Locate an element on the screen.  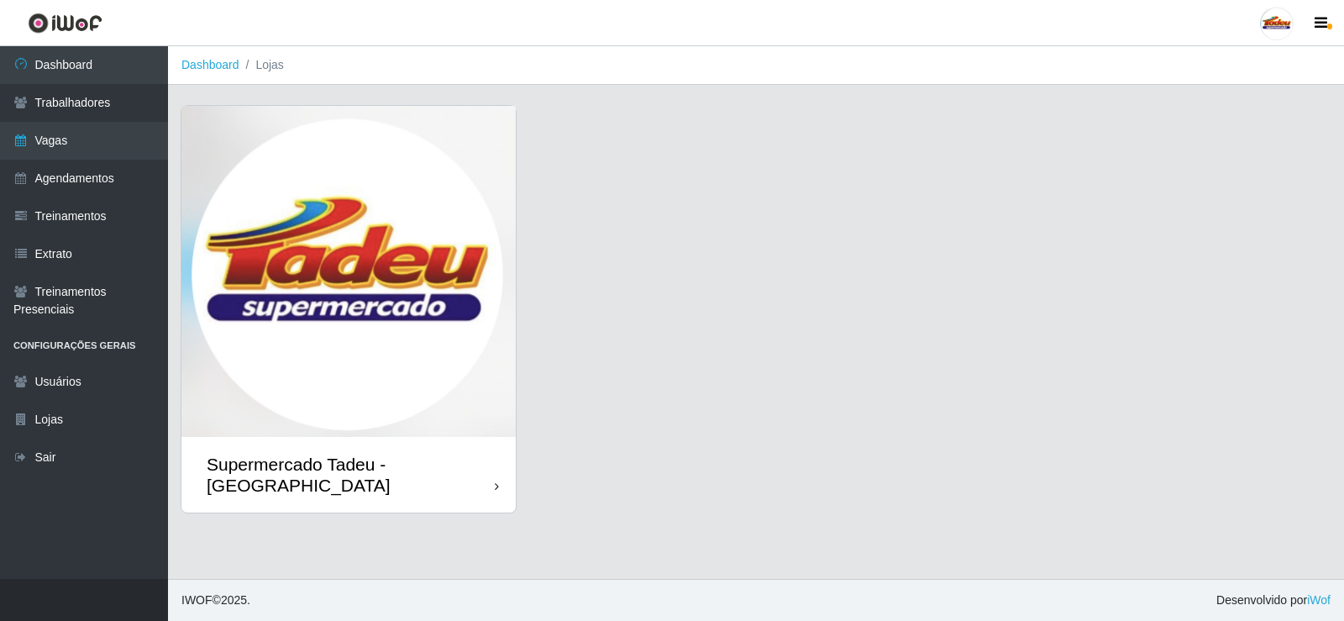
span: © 2025 . is located at coordinates (216, 600).